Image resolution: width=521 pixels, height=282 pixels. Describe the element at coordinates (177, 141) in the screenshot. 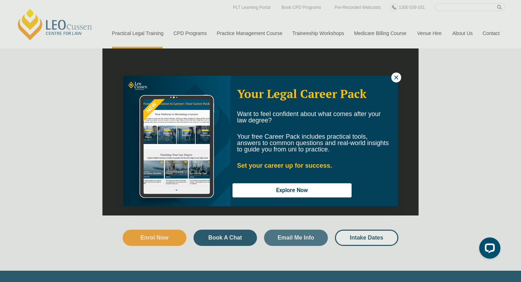

I see `img: Woman in yellow blouse holding folders looking to the right and smiling` at that location.